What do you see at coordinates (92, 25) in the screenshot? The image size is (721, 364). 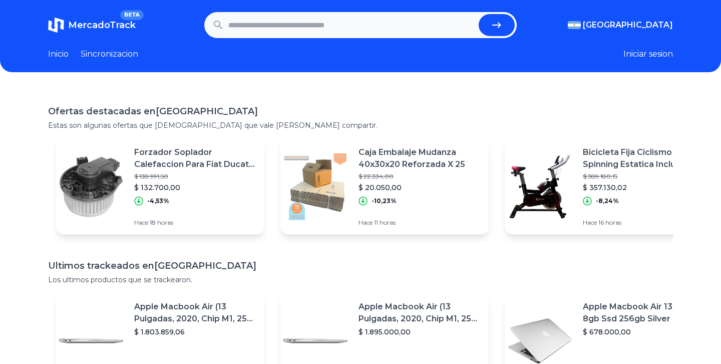 I see `a: MercadoTrackBETA` at bounding box center [92, 25].